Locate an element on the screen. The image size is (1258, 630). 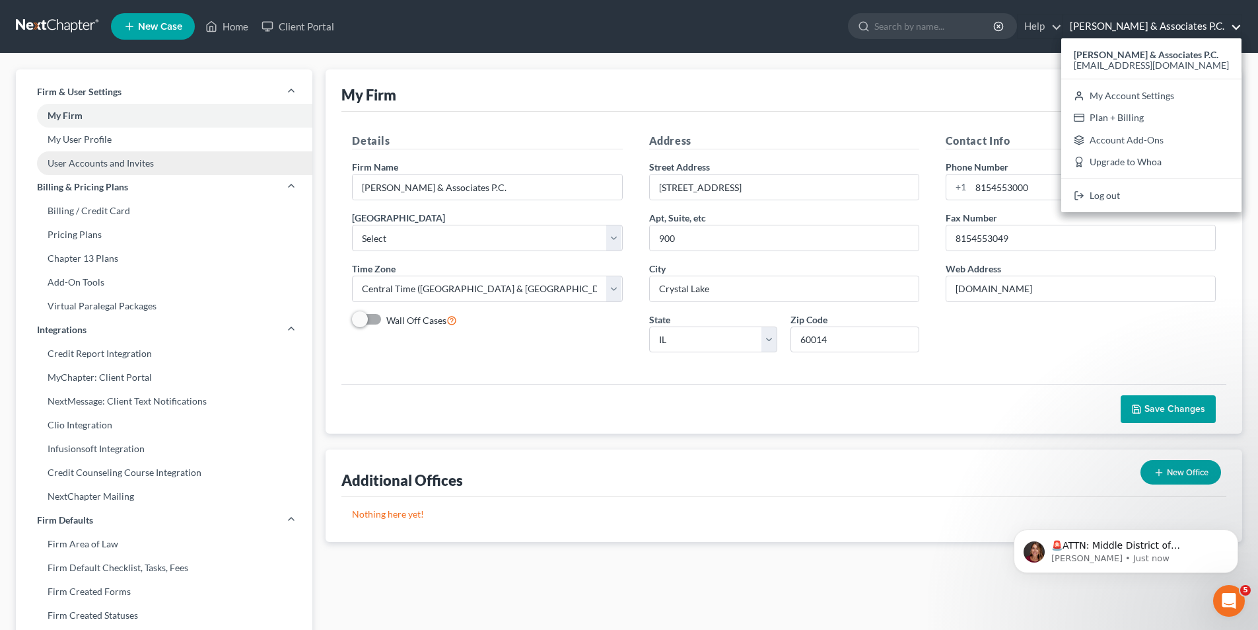
input: XXXXX is located at coordinates (855, 340).